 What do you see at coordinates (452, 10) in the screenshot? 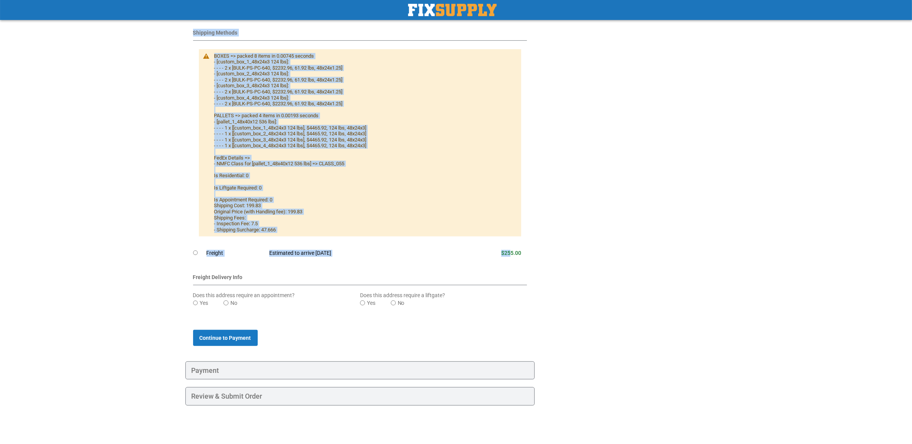
I see `img: Fix Industrial Supply` at bounding box center [452, 10].